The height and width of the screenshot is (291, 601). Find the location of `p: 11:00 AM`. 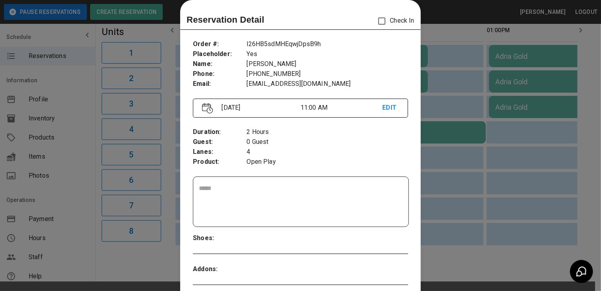

p: 11:00 AM is located at coordinates (342, 108).